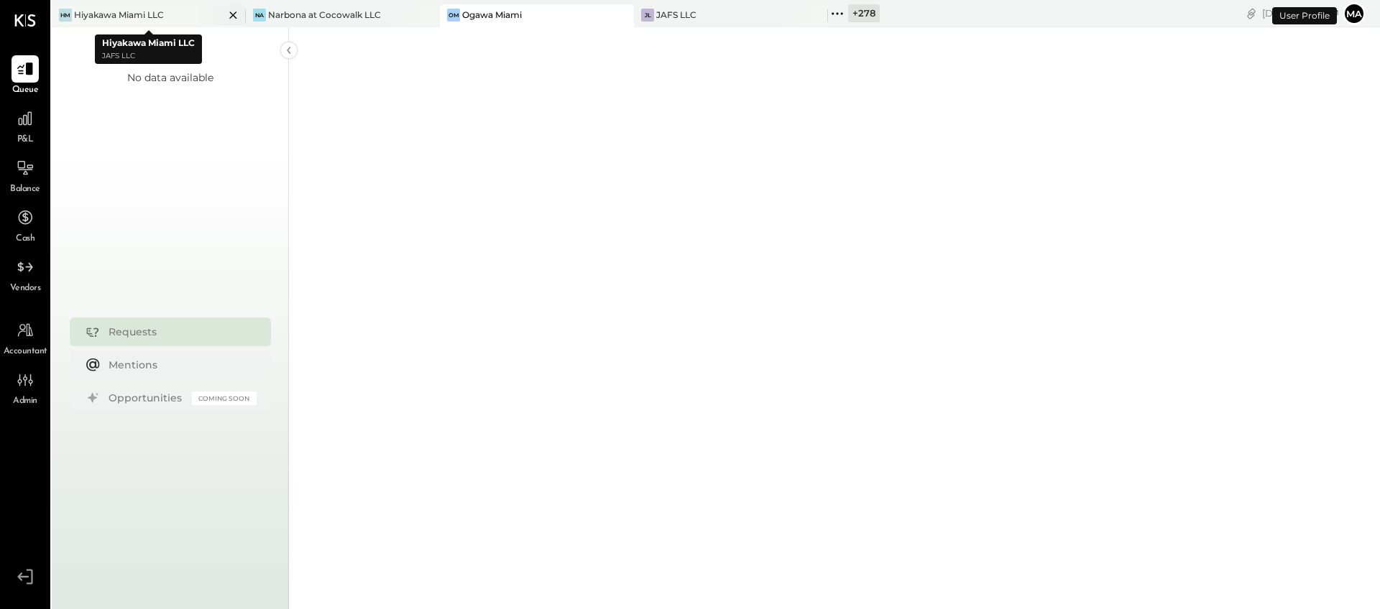 Image resolution: width=1380 pixels, height=609 pixels. Describe the element at coordinates (25, 239) in the screenshot. I see `span: Cash` at that location.